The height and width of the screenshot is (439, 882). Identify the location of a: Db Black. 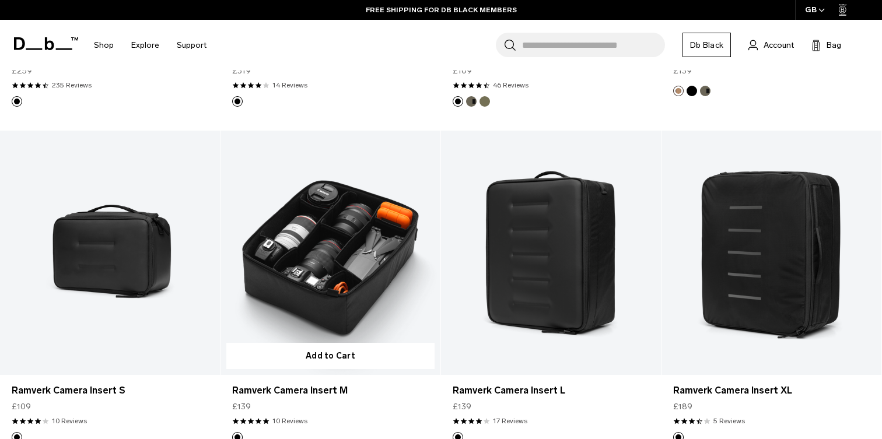
(707, 45).